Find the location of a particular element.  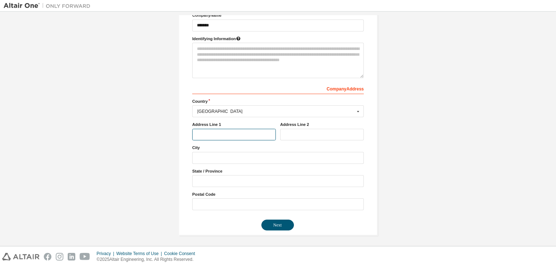

label: Company Name is located at coordinates (278, 15).